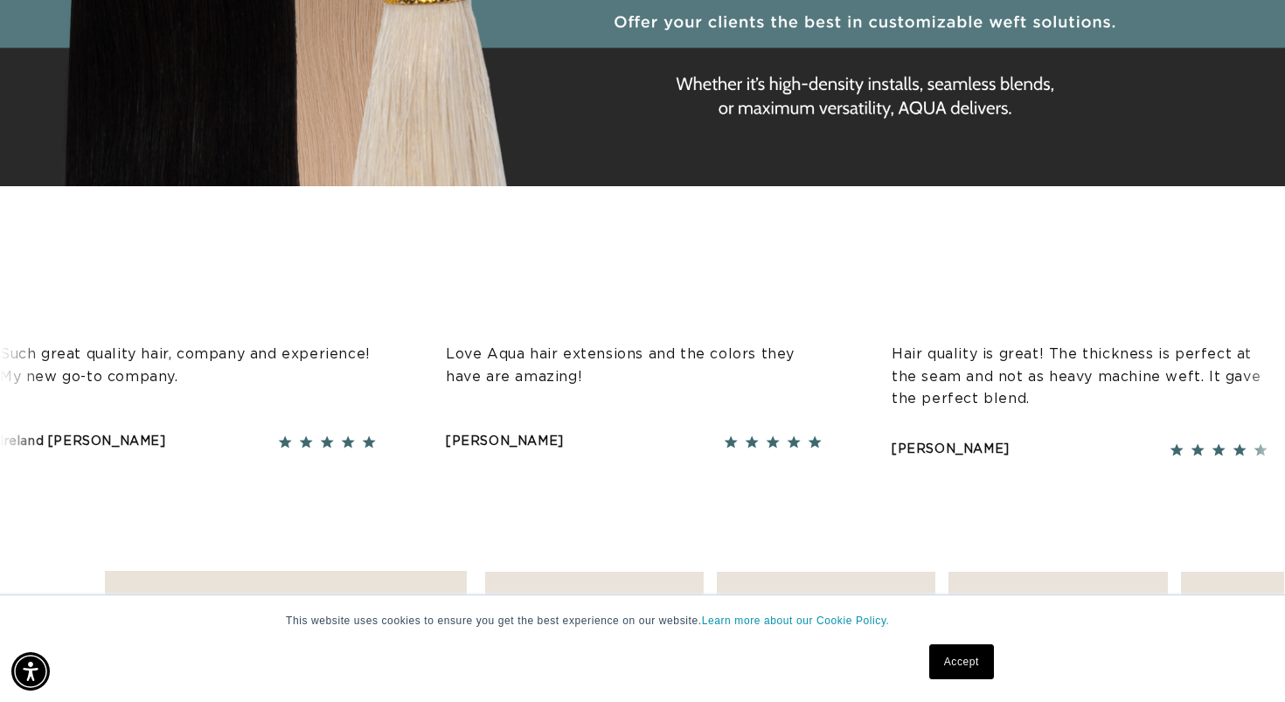  Describe the element at coordinates (628, 365) in the screenshot. I see `p: Love Aqua hair extensions and the colors they have are amazing!` at that location.